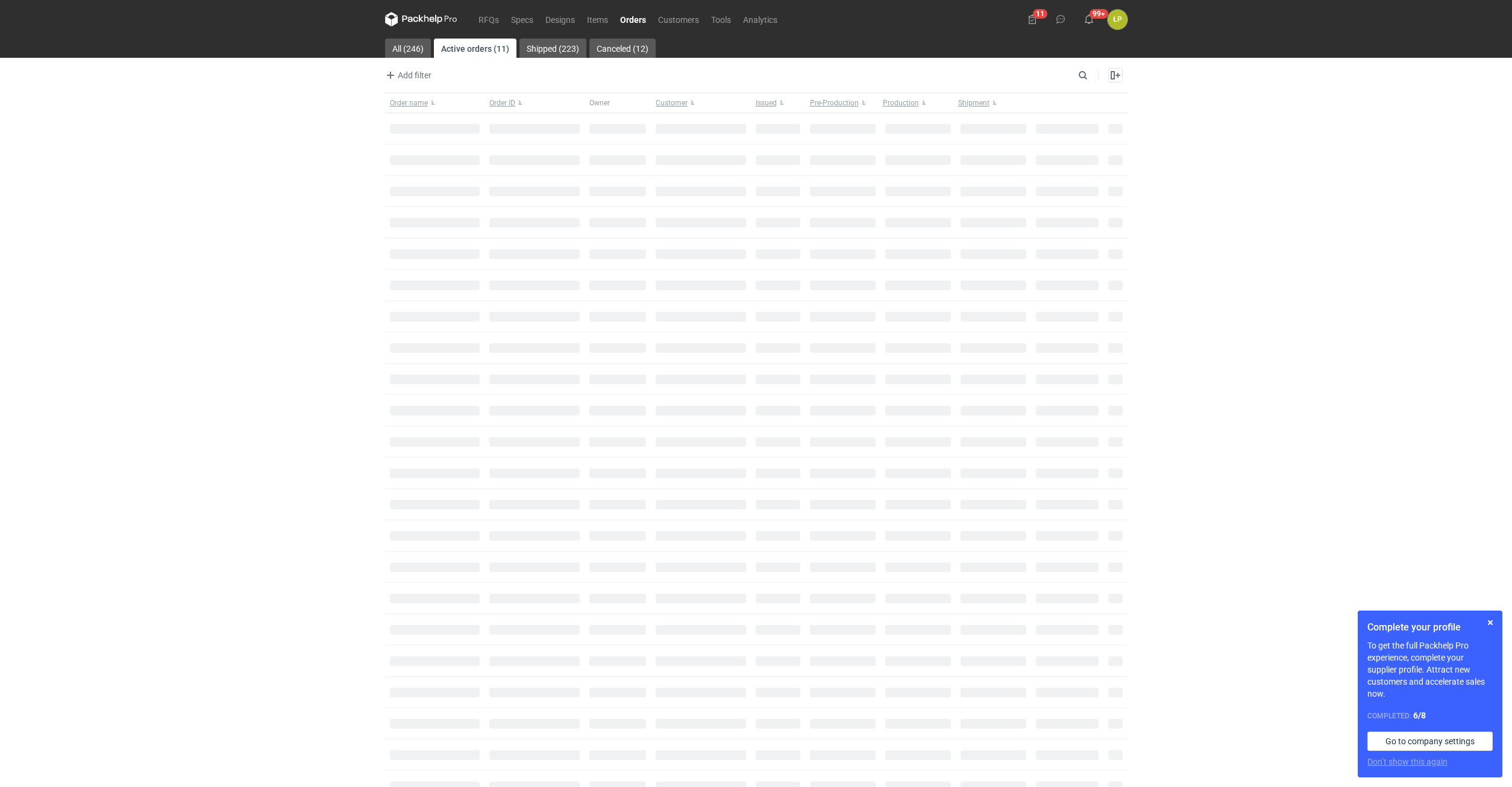 Image resolution: width=1512 pixels, height=787 pixels. Describe the element at coordinates (777, 103) in the screenshot. I see `button: Issued` at that location.